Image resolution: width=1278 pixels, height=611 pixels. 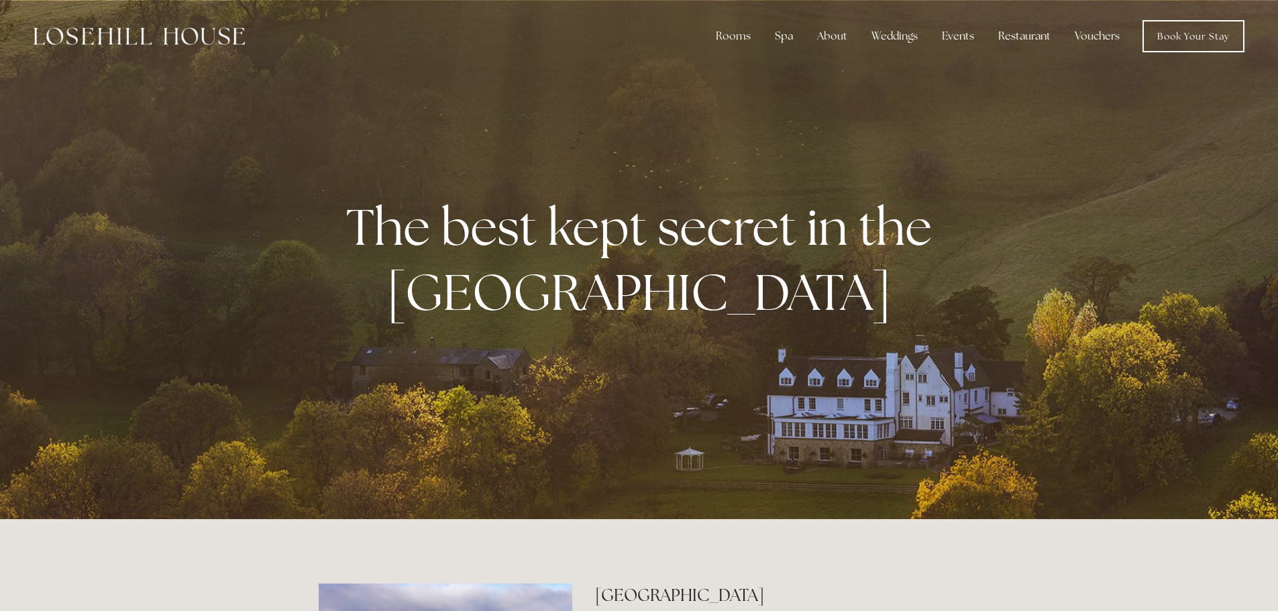 What do you see at coordinates (784, 36) in the screenshot?
I see `div: Spa` at bounding box center [784, 36].